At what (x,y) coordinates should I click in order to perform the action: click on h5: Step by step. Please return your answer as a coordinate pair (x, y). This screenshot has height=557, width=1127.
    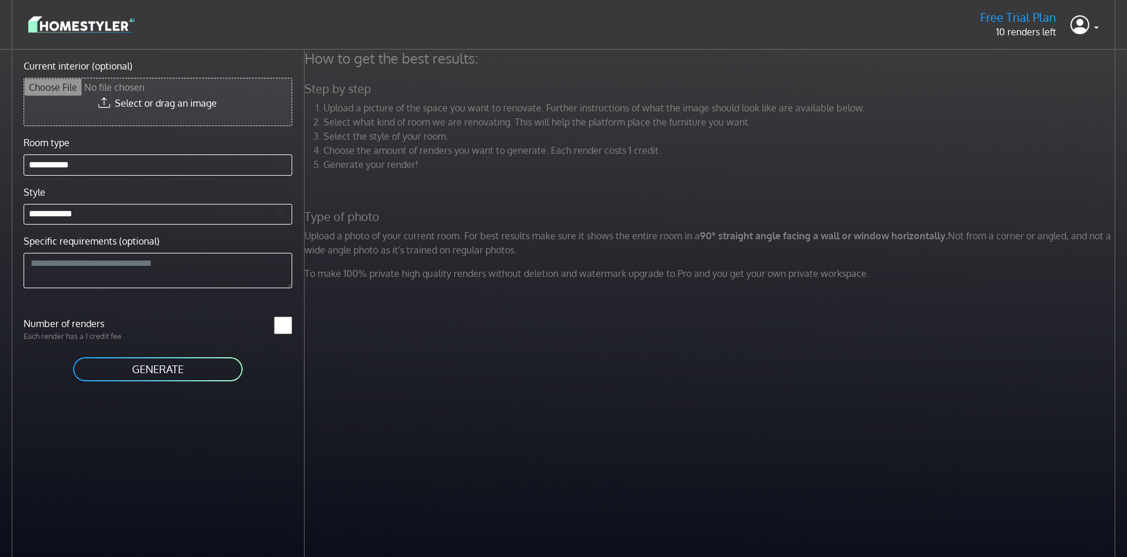
    Looking at the image, I should click on (712, 88).